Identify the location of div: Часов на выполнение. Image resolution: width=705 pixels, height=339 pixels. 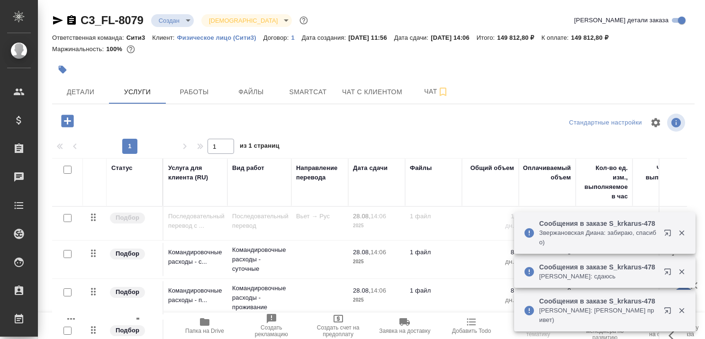
(661, 173).